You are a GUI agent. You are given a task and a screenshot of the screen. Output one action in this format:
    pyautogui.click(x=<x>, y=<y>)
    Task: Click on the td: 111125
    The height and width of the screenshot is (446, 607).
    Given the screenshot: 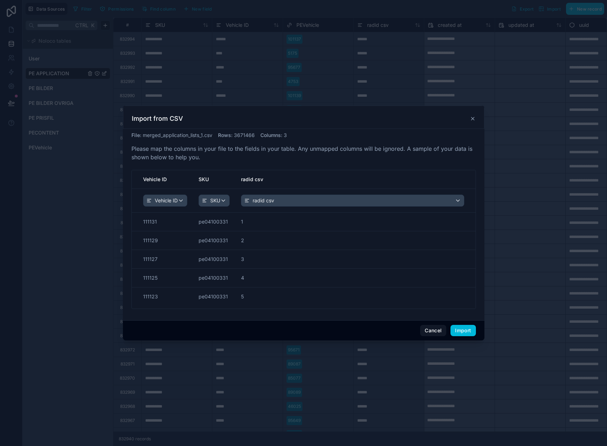 What is the action you would take?
    pyautogui.click(x=162, y=278)
    